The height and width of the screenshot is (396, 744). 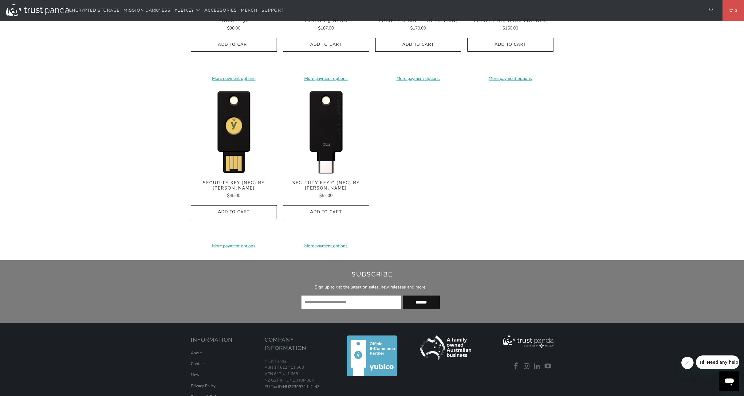 What do you see at coordinates (301, 387) in the screenshot?
I see `a: HU27309711-2-43` at bounding box center [301, 387].